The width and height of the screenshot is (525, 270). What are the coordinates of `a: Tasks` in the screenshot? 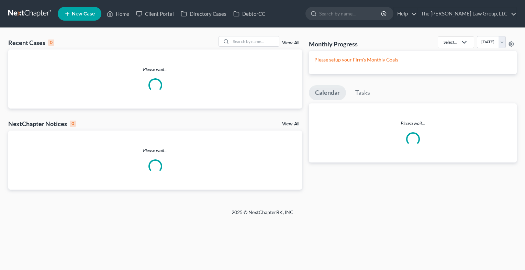 It's located at (362, 93).